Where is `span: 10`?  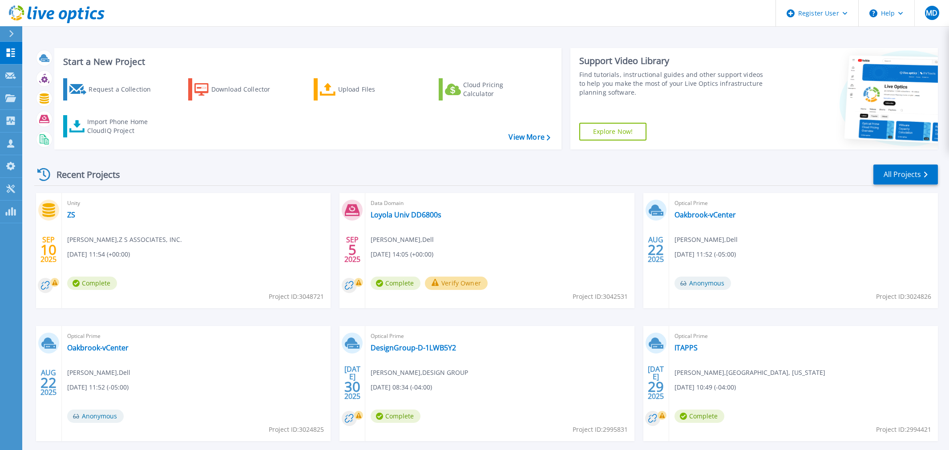
span: 10 is located at coordinates (49, 250).